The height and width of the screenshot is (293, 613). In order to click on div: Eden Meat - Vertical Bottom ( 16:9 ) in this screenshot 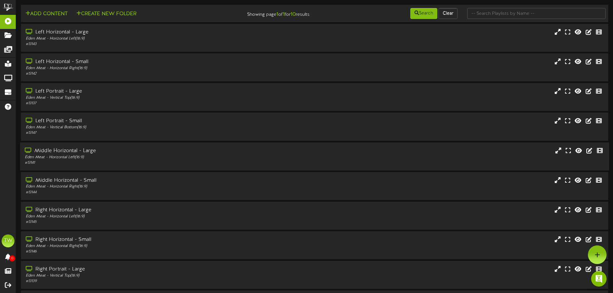, I will do `click(143, 127)`.